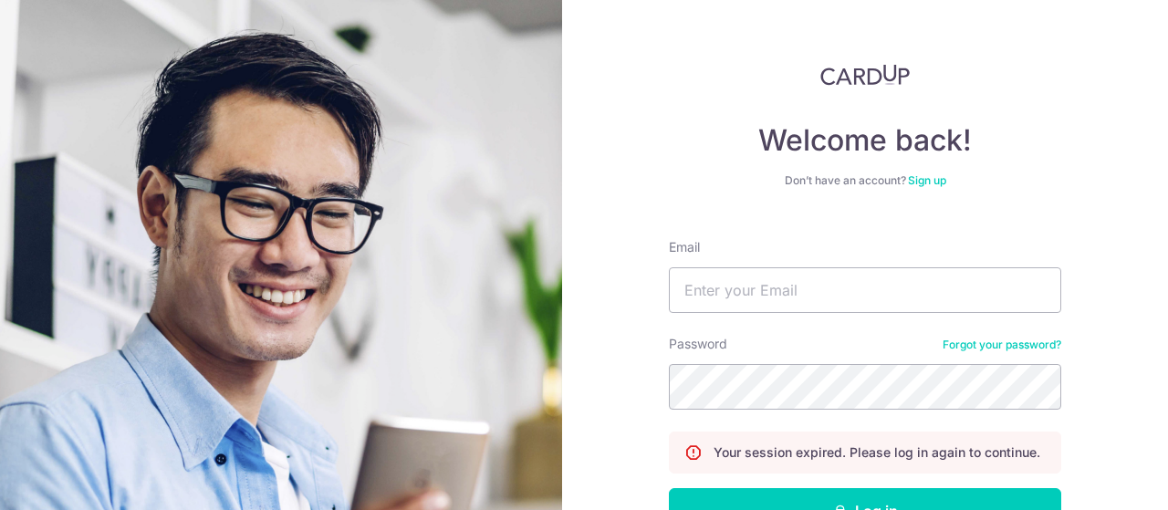  What do you see at coordinates (865, 141) in the screenshot?
I see `h4: Welcome back!` at bounding box center [865, 141].